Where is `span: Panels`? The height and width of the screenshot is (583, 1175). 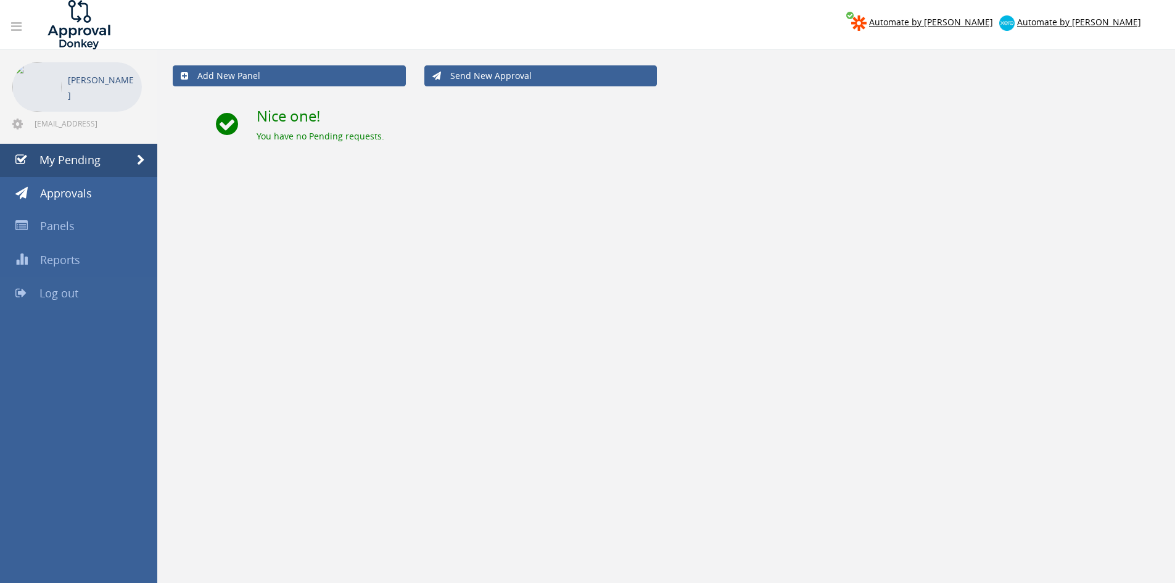
span: Panels is located at coordinates (57, 226).